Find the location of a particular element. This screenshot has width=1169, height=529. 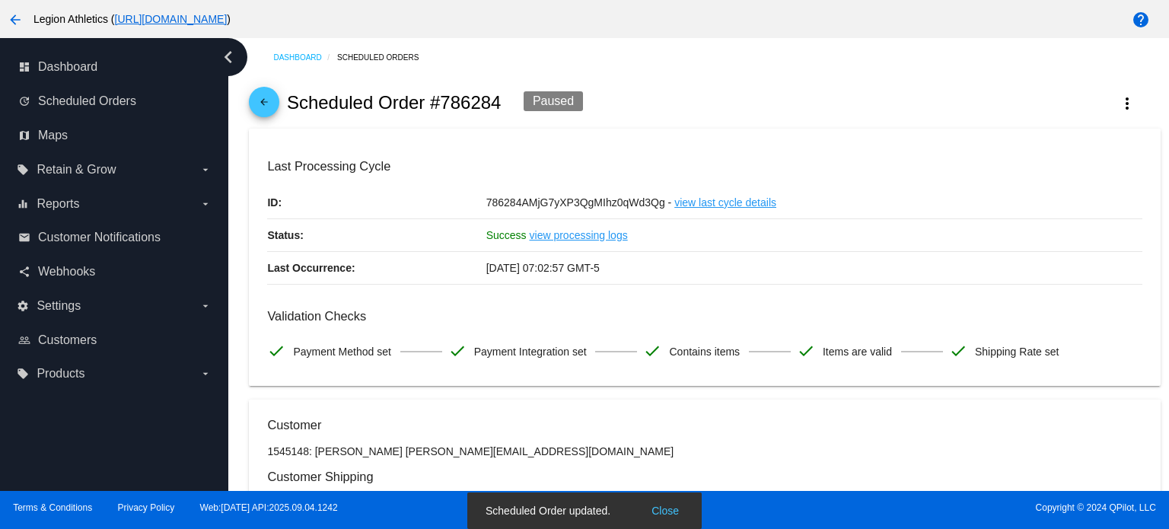

span: Customer Notifications is located at coordinates (99, 237).